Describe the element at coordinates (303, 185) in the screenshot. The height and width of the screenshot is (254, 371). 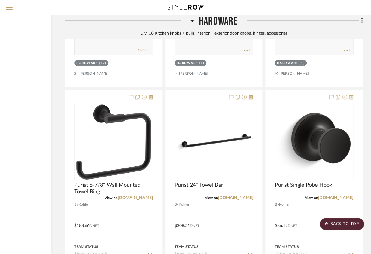
I see `span: Purist Single Robe Hook` at that location.